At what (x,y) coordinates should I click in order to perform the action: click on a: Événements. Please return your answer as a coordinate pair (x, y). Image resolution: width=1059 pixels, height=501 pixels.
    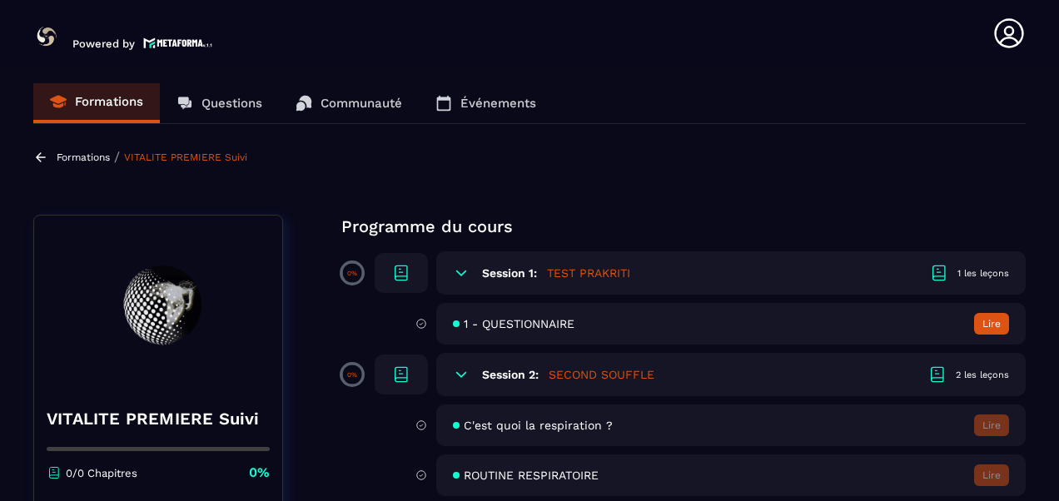
    Looking at the image, I should click on (485, 103).